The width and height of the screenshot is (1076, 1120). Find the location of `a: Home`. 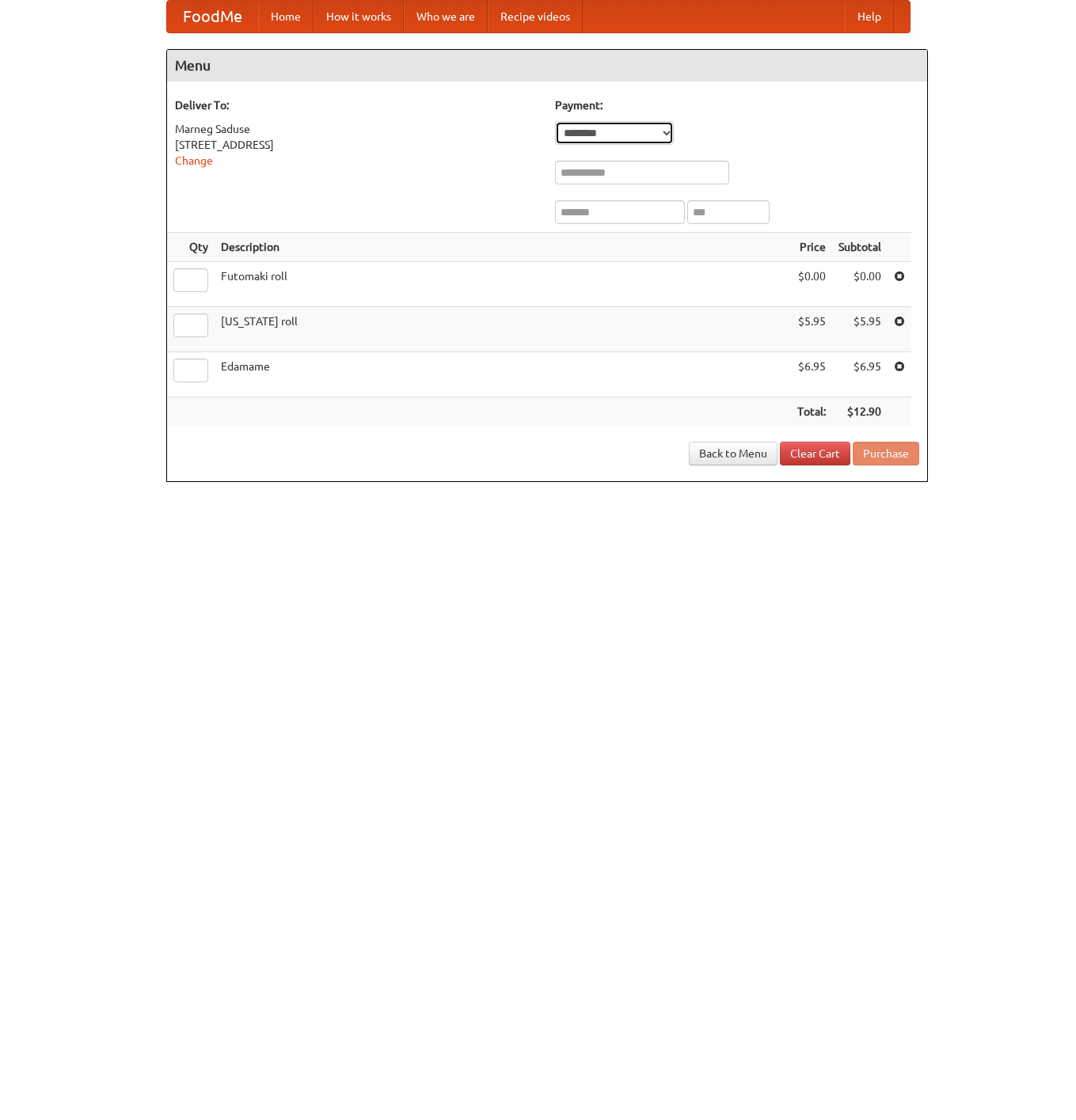

a: Home is located at coordinates (286, 17).